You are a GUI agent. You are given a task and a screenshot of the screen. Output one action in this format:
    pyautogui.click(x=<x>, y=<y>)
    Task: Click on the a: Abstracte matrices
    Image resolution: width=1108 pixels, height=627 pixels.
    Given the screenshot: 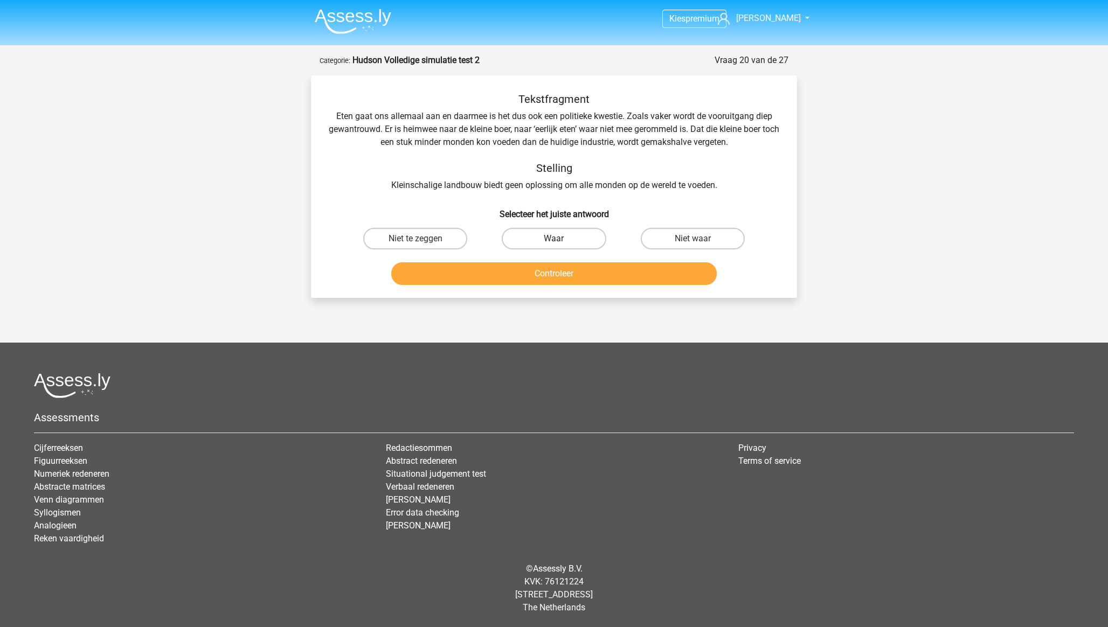 What is the action you would take?
    pyautogui.click(x=69, y=486)
    